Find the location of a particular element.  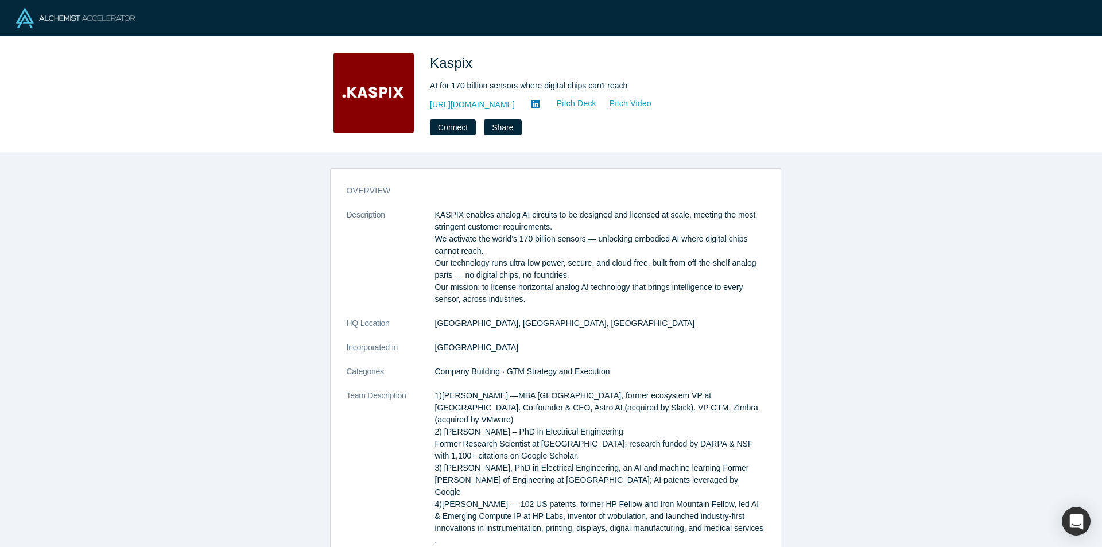

dt: HQ Location is located at coordinates (391, 329).